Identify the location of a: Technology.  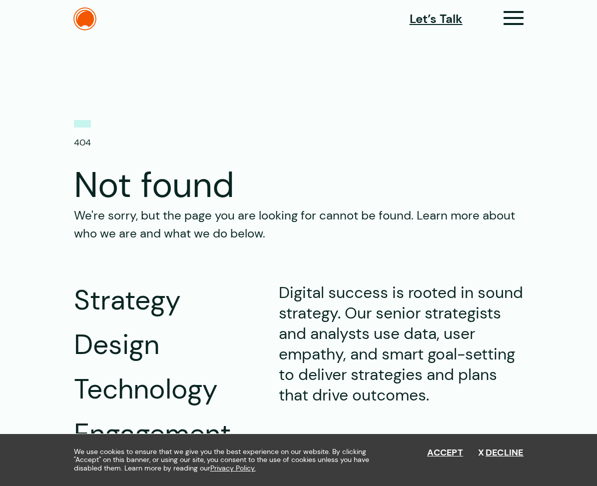
(164, 389).